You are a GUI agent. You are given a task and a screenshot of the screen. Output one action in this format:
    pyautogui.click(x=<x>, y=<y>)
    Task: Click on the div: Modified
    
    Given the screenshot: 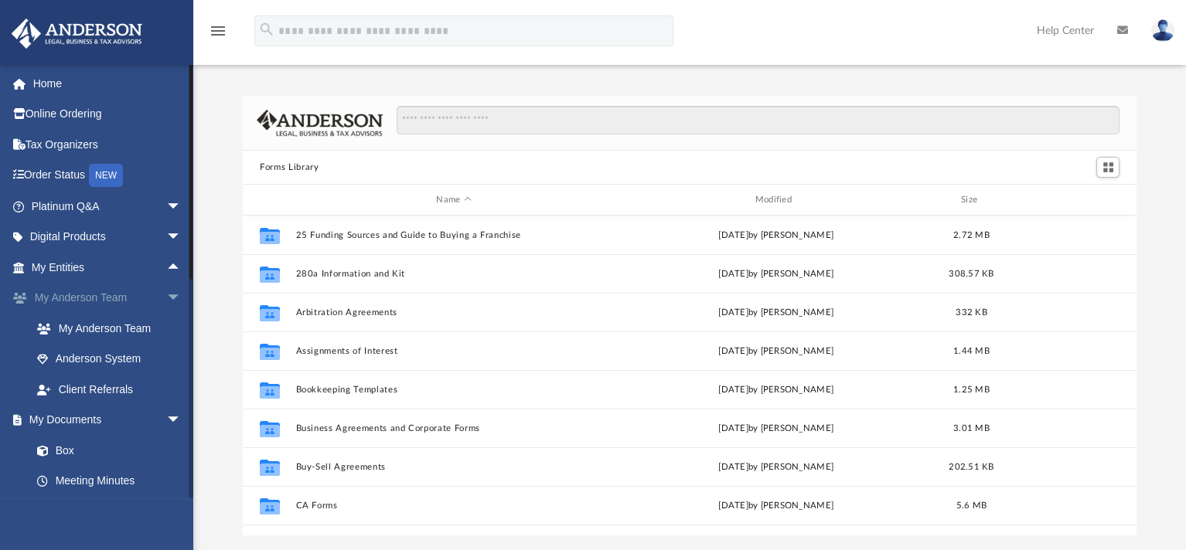 What is the action you would take?
    pyautogui.click(x=775, y=200)
    